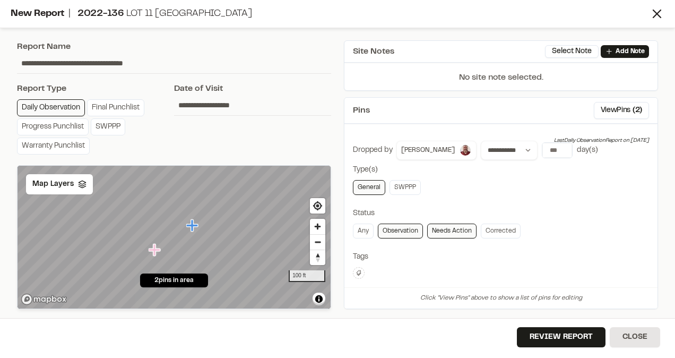 This screenshot has height=358, width=675. What do you see at coordinates (400, 231) in the screenshot?
I see `a: Observation` at bounding box center [400, 231].